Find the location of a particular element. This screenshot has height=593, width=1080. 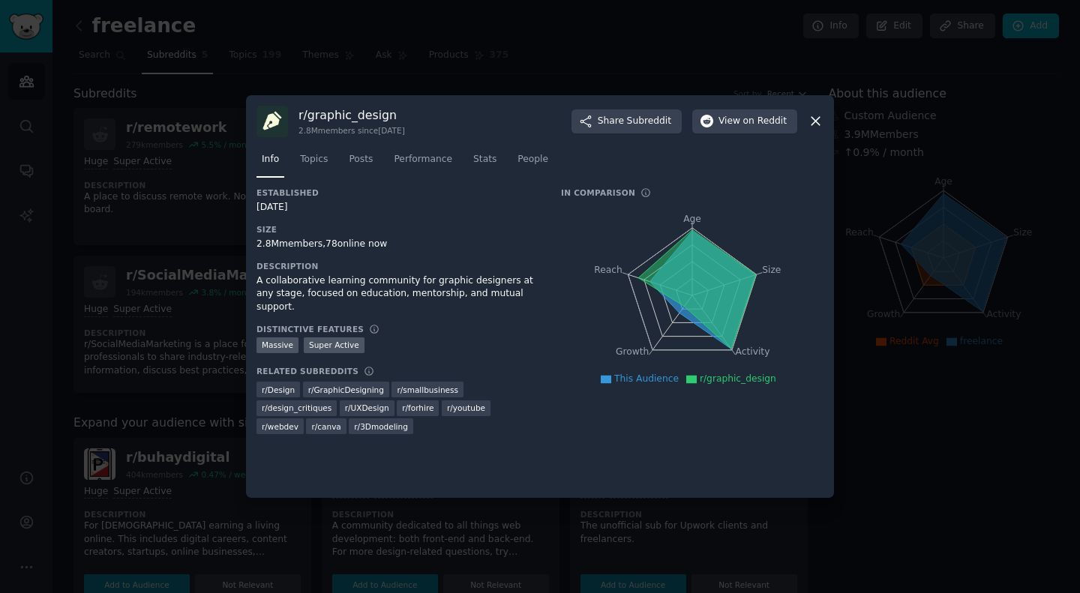

span: r/ forhire is located at coordinates (418, 408).